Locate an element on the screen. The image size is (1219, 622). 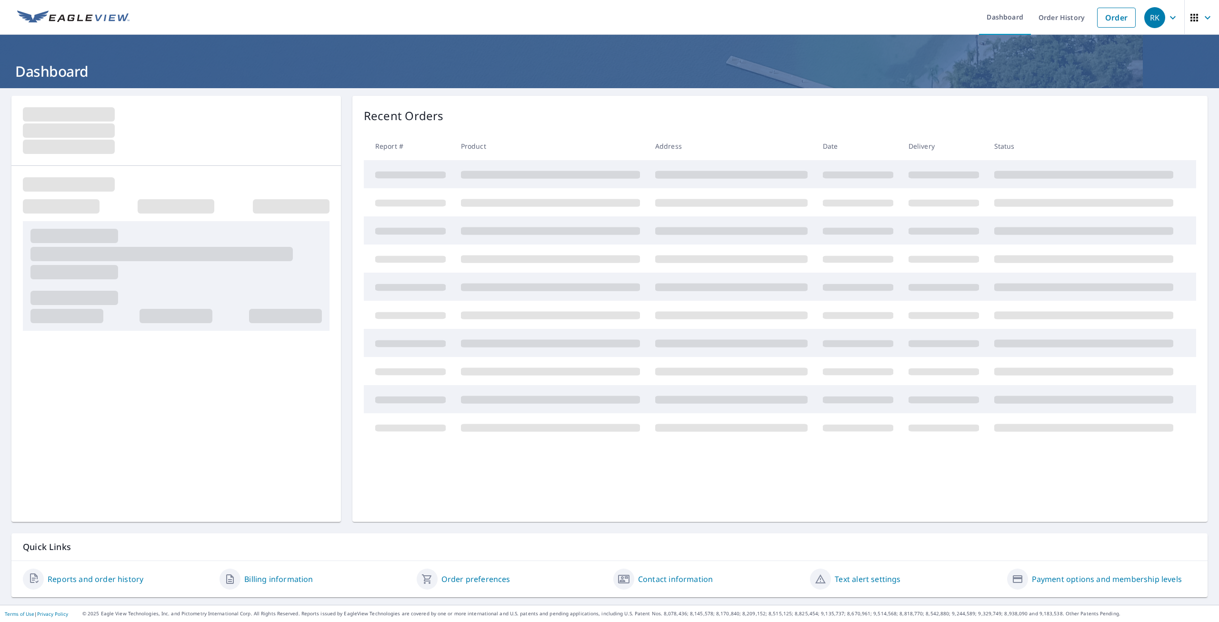
a: Privacy Policy is located at coordinates (52, 613).